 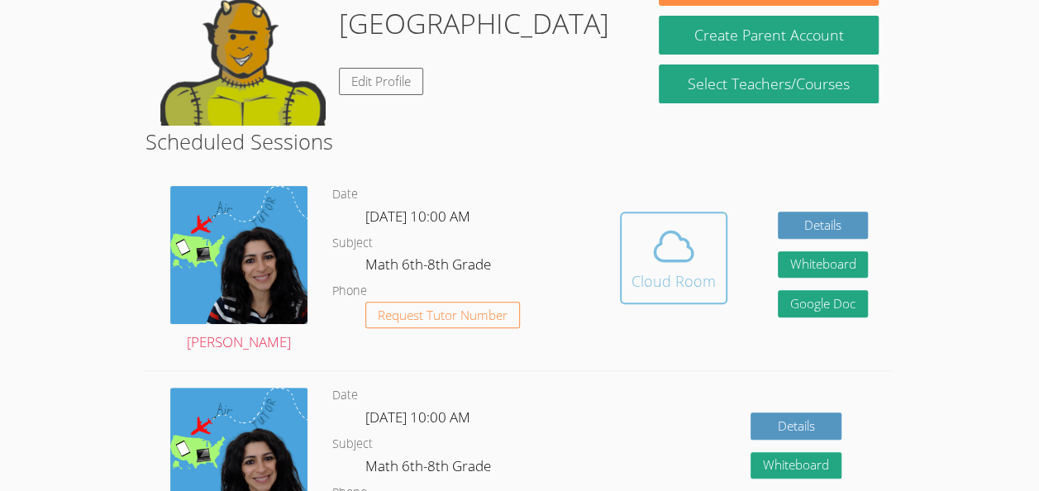 What do you see at coordinates (442, 315) in the screenshot?
I see `span: Request Tutor Number` at bounding box center [442, 315].